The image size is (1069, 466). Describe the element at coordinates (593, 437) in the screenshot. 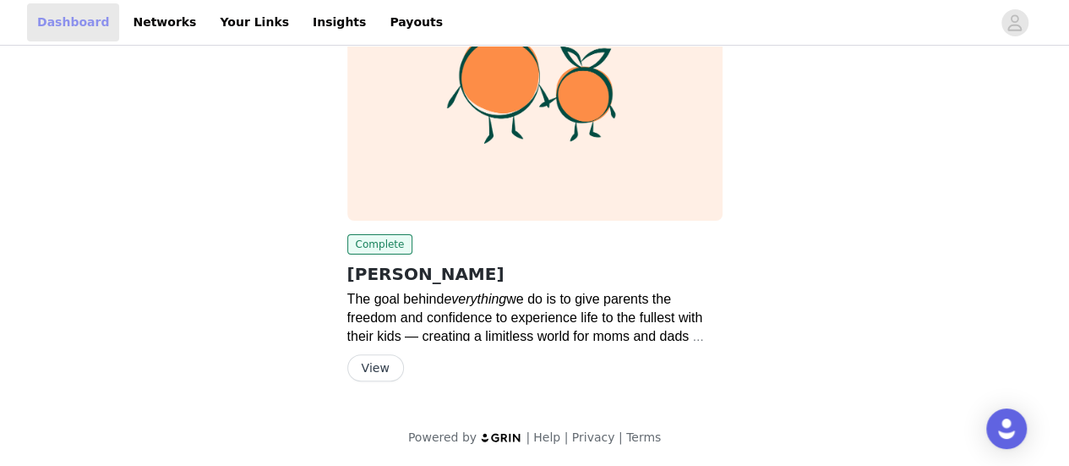

I see `a: Privacy` at that location.